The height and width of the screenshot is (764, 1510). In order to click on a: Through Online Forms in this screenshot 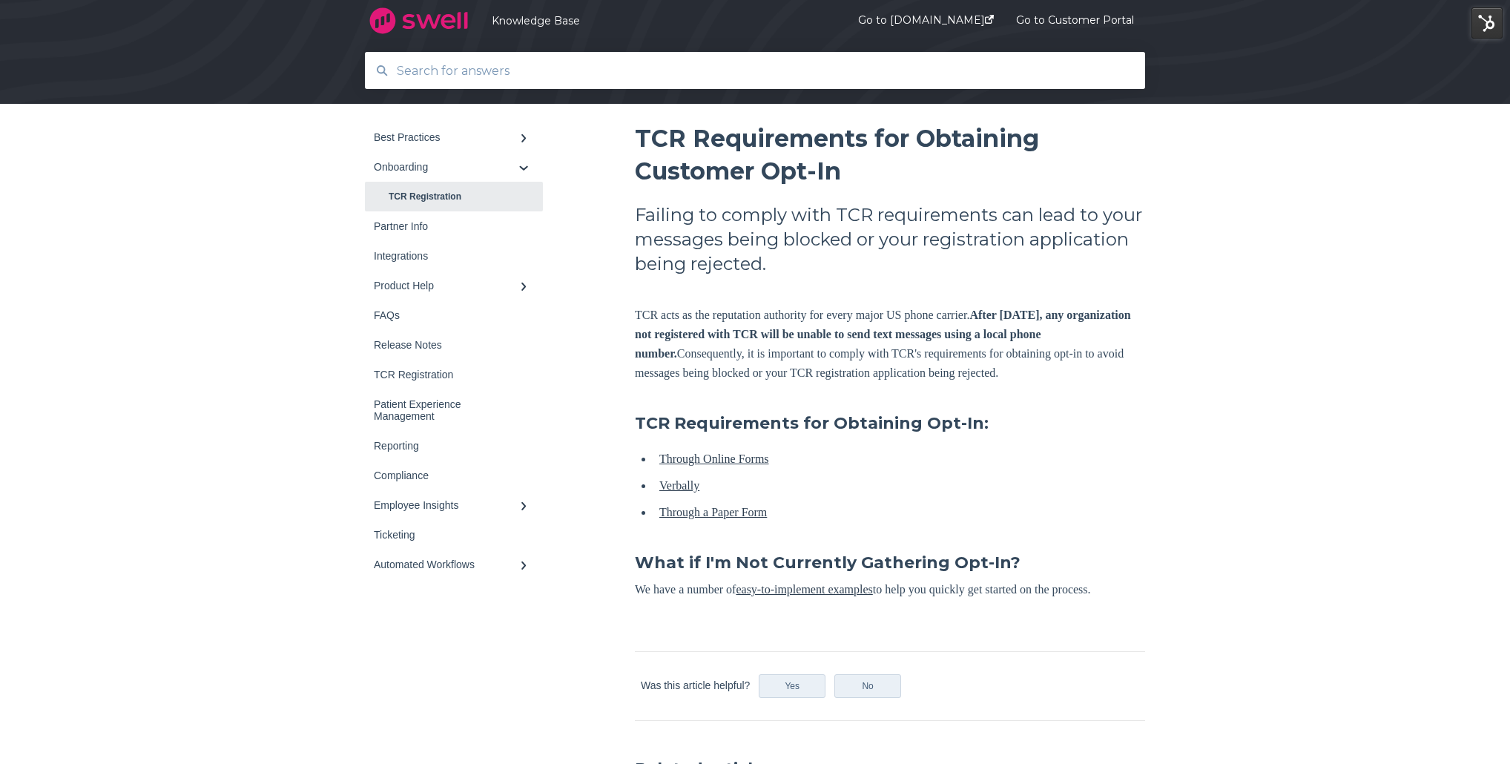, I will do `click(714, 458)`.